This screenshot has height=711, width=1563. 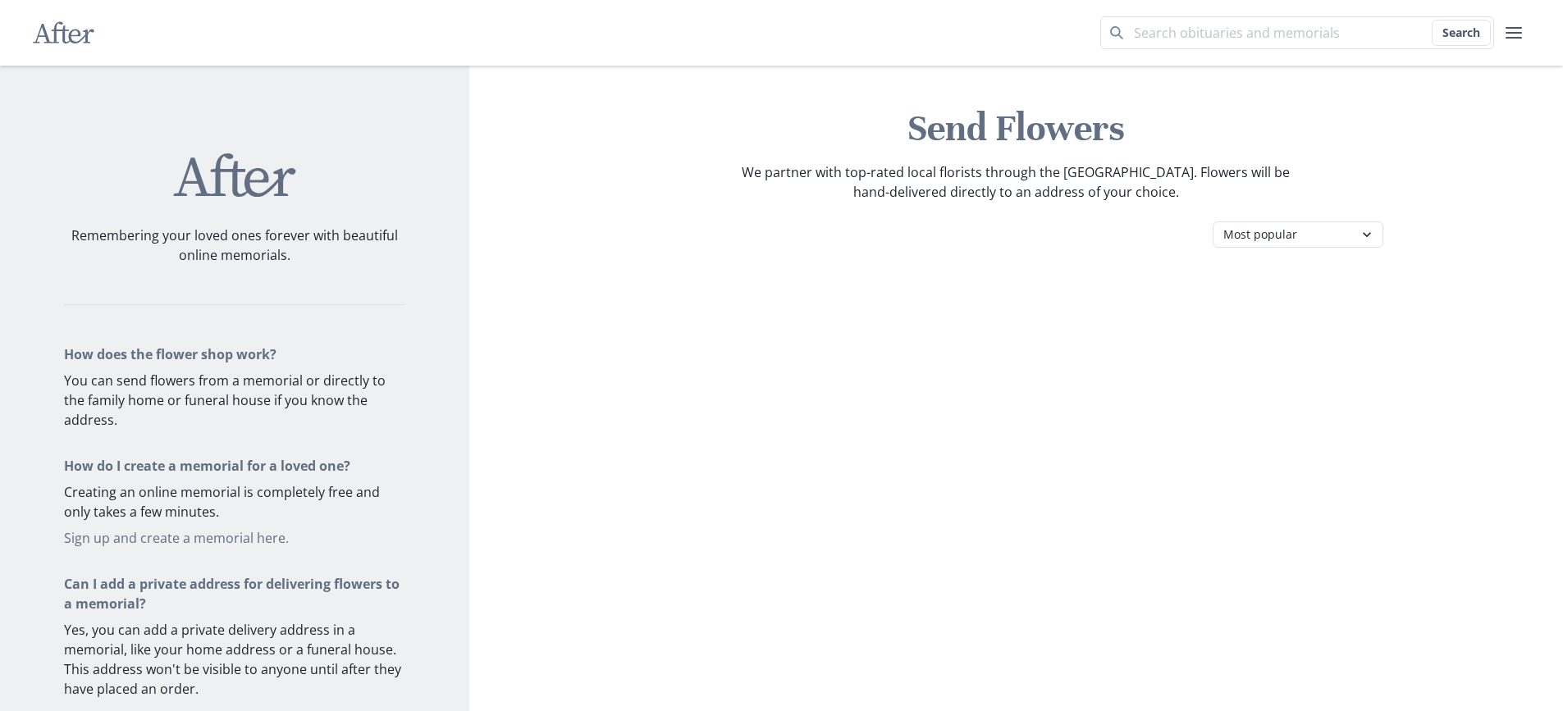 What do you see at coordinates (235, 354) in the screenshot?
I see `h3: How does the flower shop work?` at bounding box center [235, 354].